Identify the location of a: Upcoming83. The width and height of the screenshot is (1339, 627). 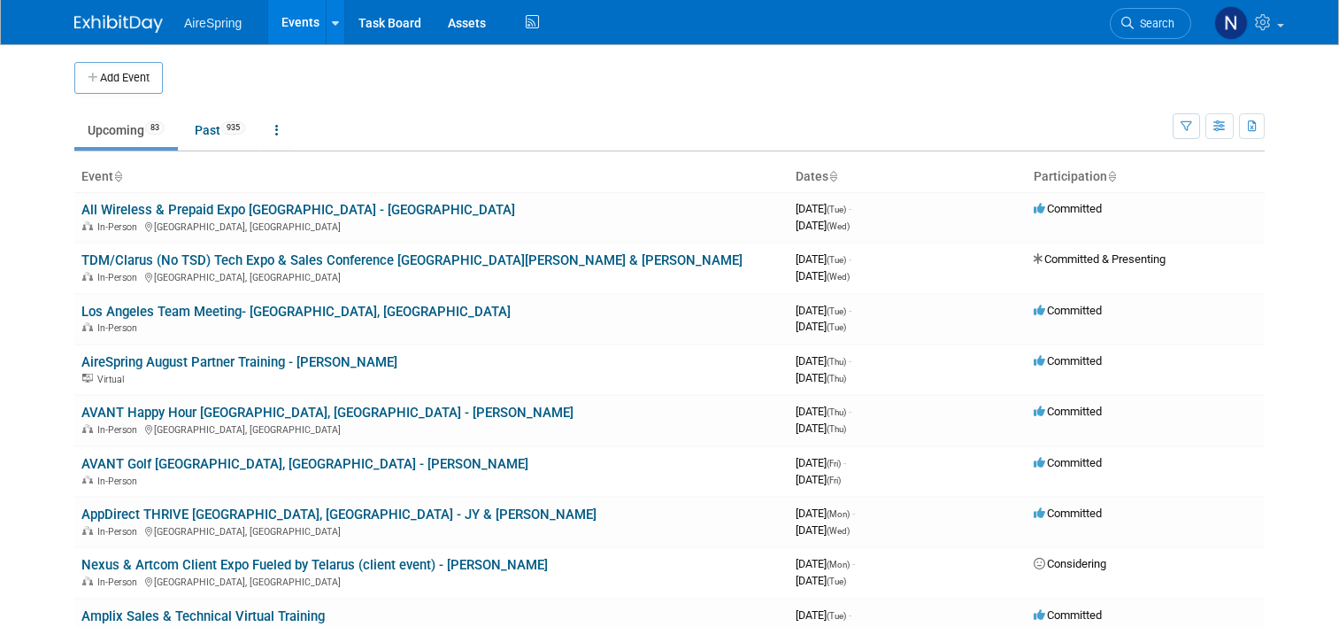
(126, 130).